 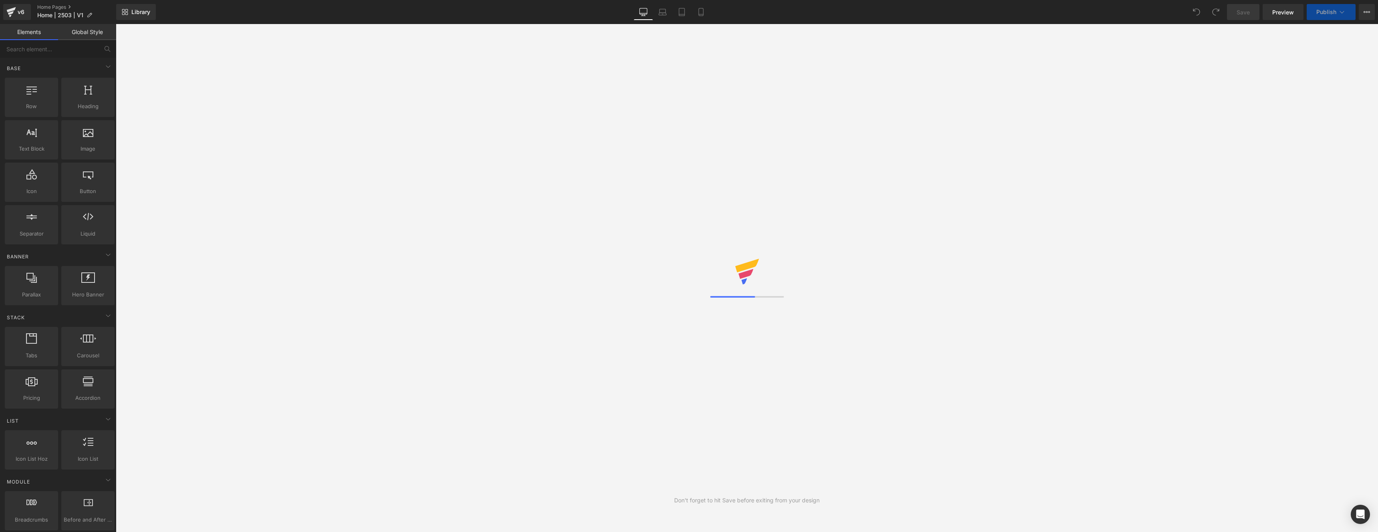 I want to click on div: Don't forget to hit Save before exiting from your design, so click(x=747, y=500).